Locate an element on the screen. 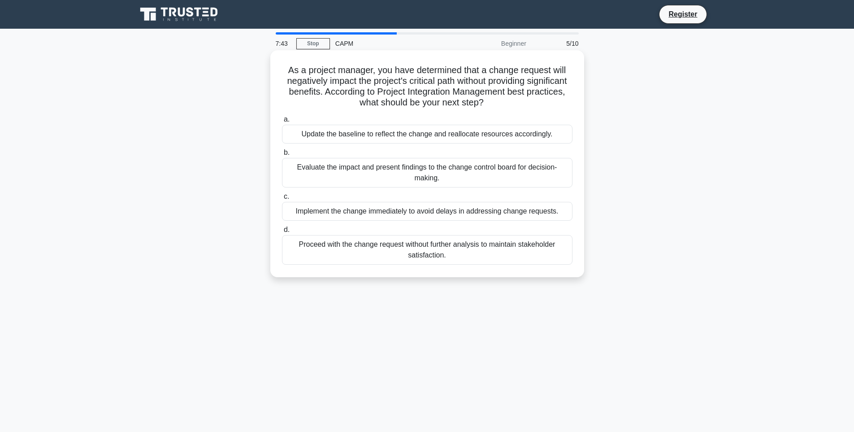 Image resolution: width=854 pixels, height=432 pixels. a: Stop is located at coordinates (313, 43).